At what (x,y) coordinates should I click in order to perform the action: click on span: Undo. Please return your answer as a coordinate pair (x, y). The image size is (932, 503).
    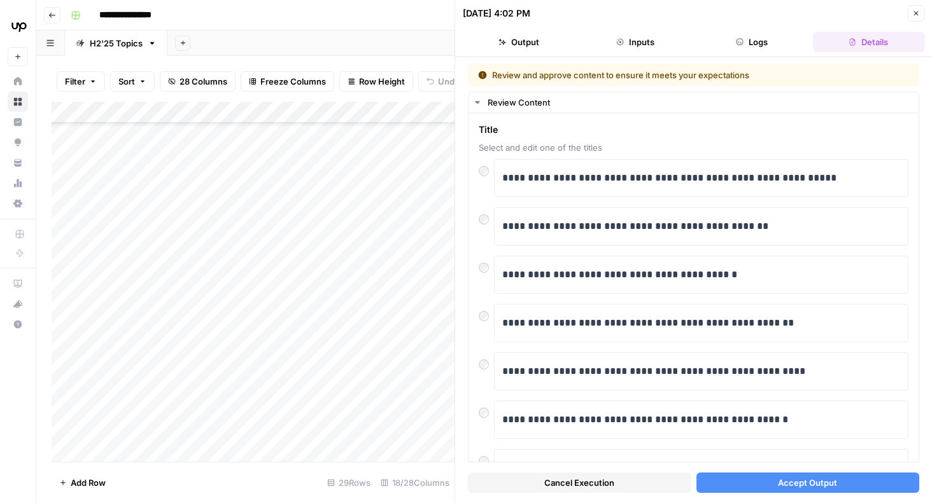
    Looking at the image, I should click on (449, 81).